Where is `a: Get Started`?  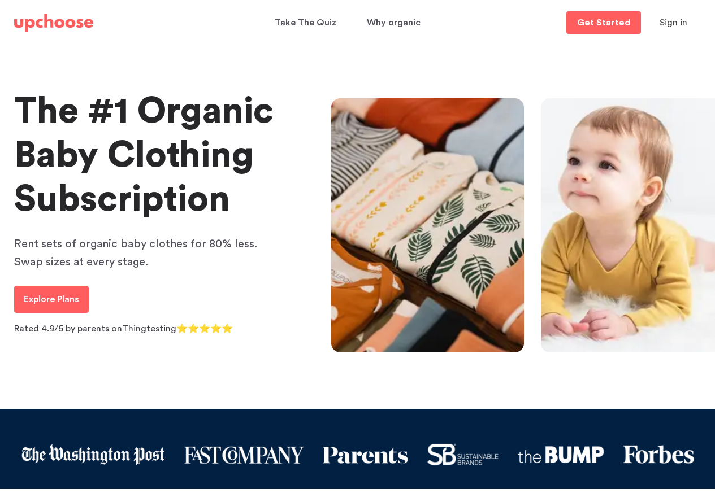
a: Get Started is located at coordinates (603, 23).